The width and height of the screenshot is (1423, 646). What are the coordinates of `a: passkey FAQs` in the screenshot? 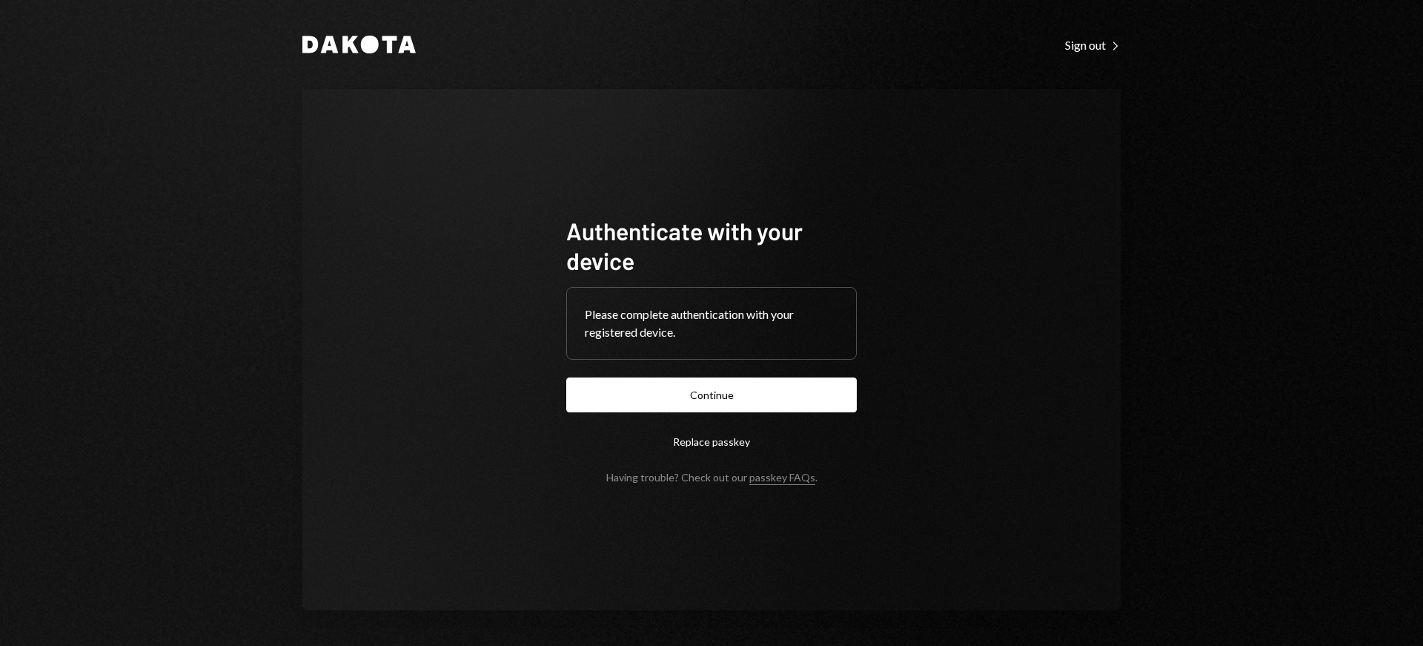 It's located at (782, 477).